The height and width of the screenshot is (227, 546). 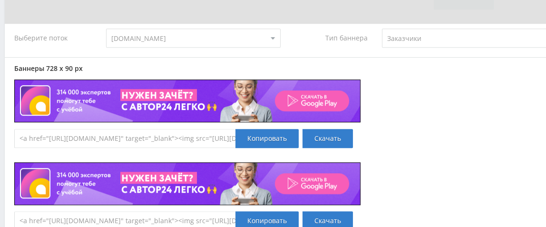 I want to click on div: Копировать, so click(x=267, y=138).